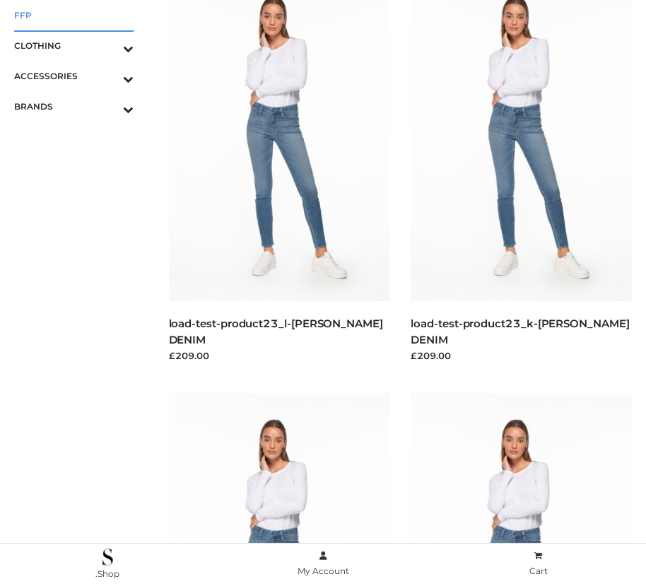 This screenshot has height=586, width=646. I want to click on a: CLOTHINGToggle Submenu, so click(74, 45).